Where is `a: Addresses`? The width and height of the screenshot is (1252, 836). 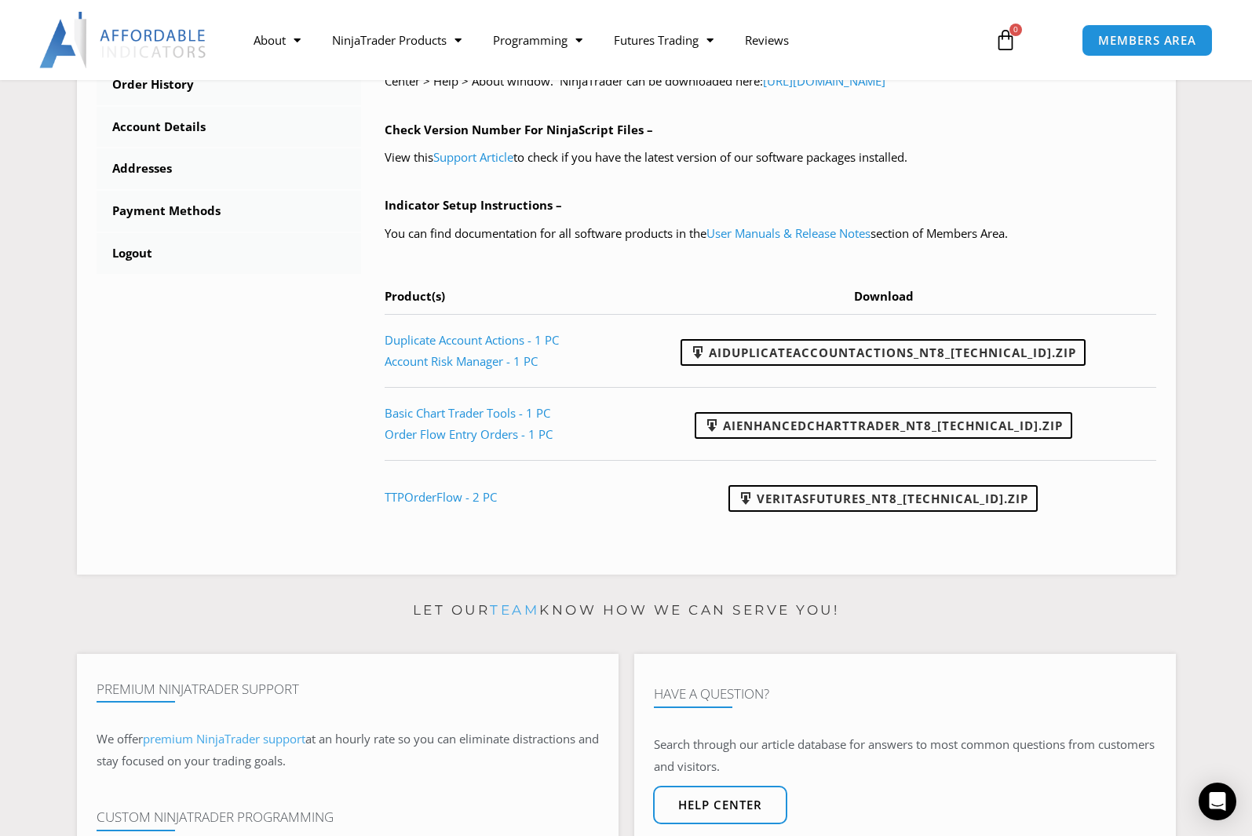 a: Addresses is located at coordinates (229, 169).